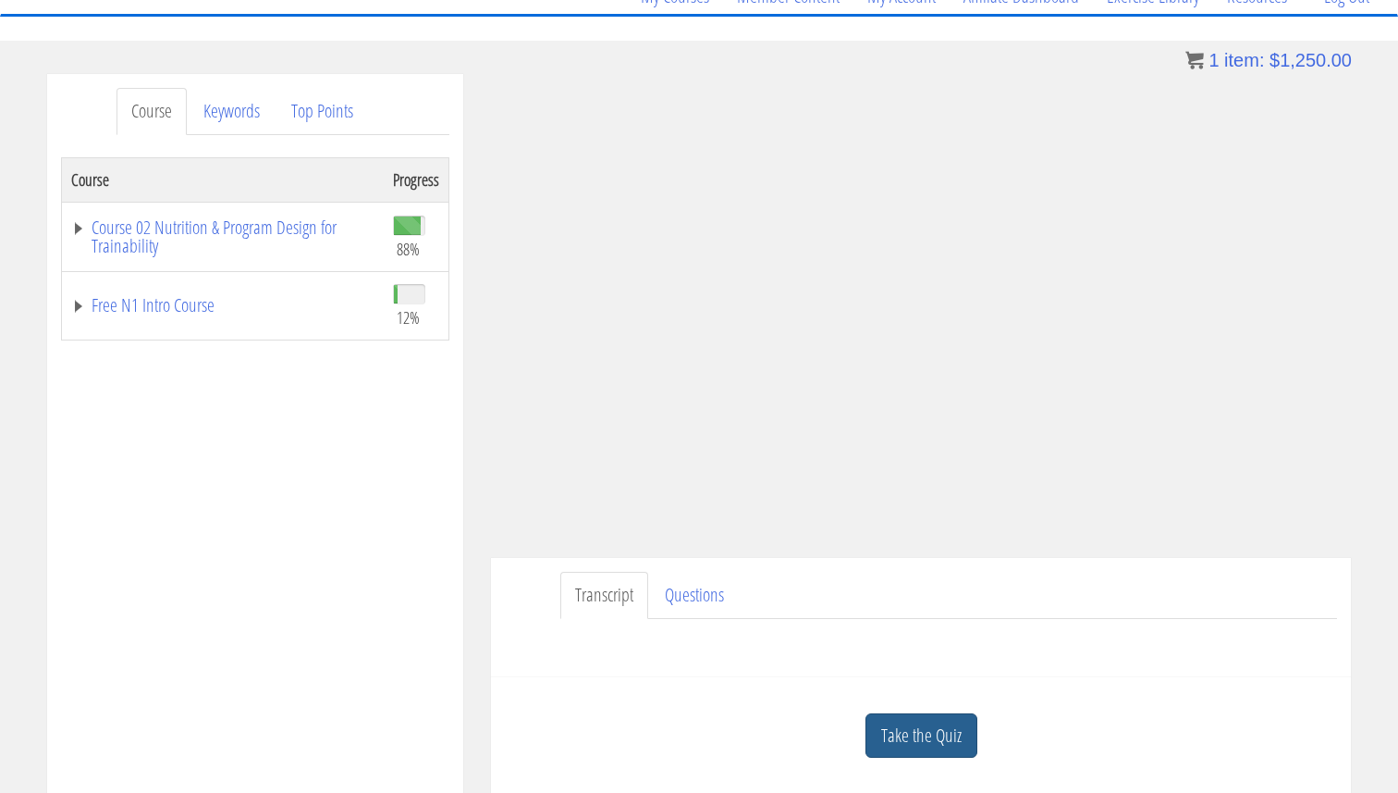  I want to click on a: Top Points, so click(322, 111).